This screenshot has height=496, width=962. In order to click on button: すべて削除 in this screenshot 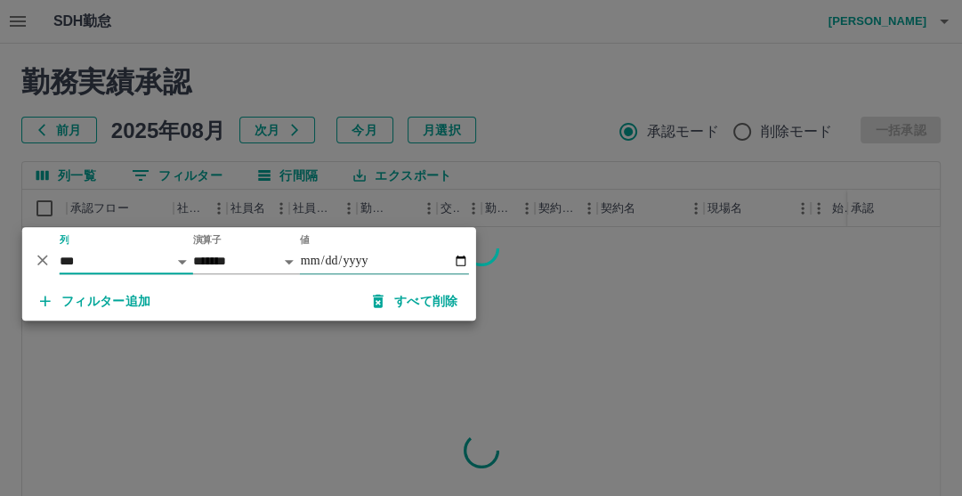, I will do `click(415, 301)`.